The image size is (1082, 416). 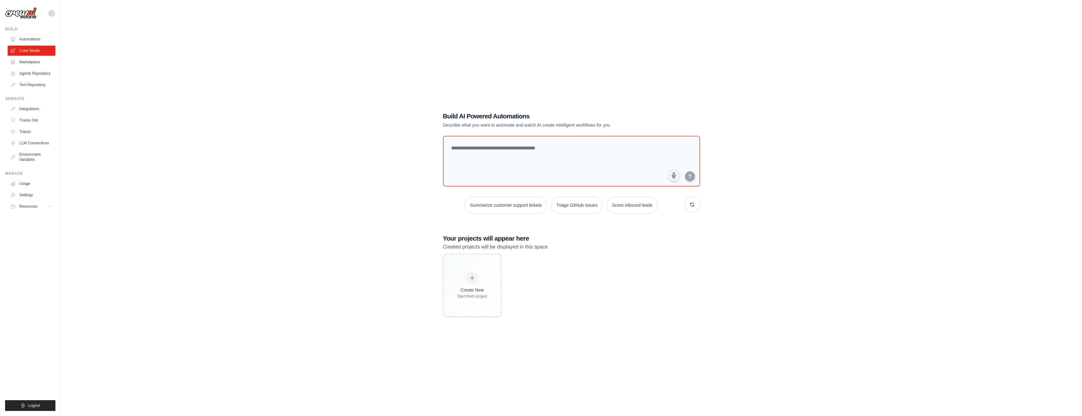 I want to click on a: Tool Repository, so click(x=31, y=85).